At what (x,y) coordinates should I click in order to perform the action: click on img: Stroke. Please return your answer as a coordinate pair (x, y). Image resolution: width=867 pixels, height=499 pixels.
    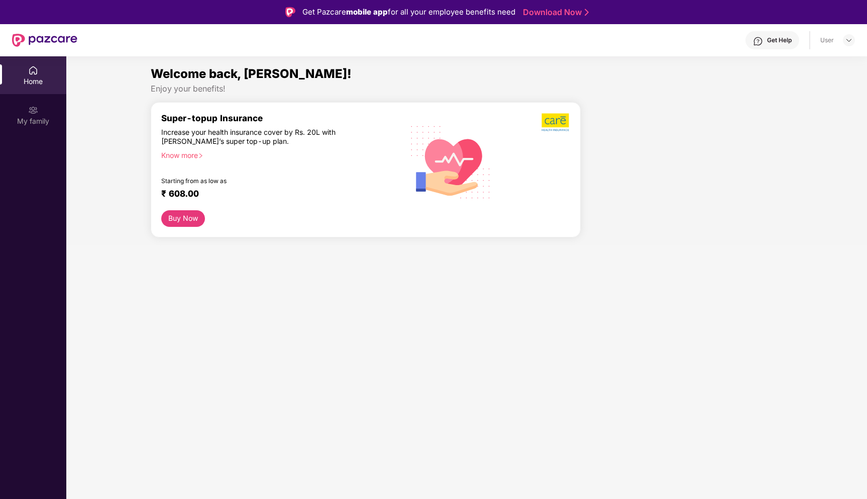
    Looking at the image, I should click on (587, 12).